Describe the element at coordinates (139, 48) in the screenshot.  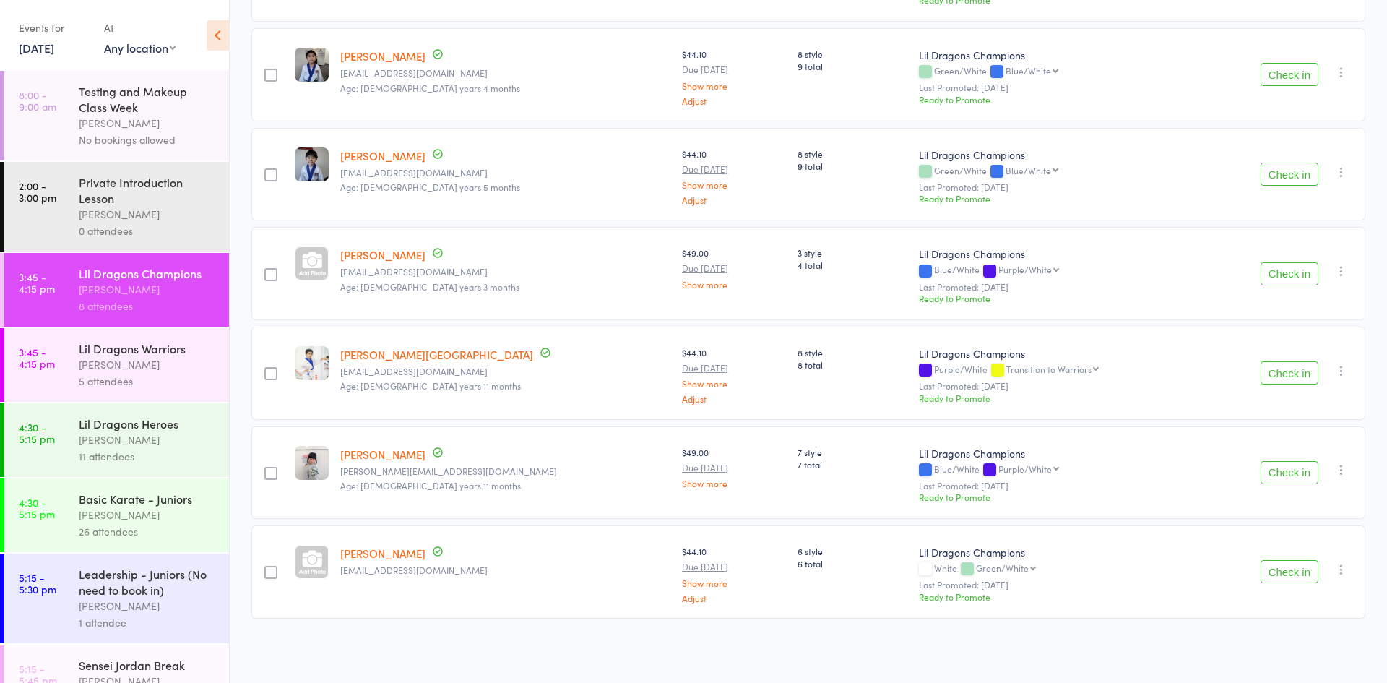
I see `div: Any location` at that location.